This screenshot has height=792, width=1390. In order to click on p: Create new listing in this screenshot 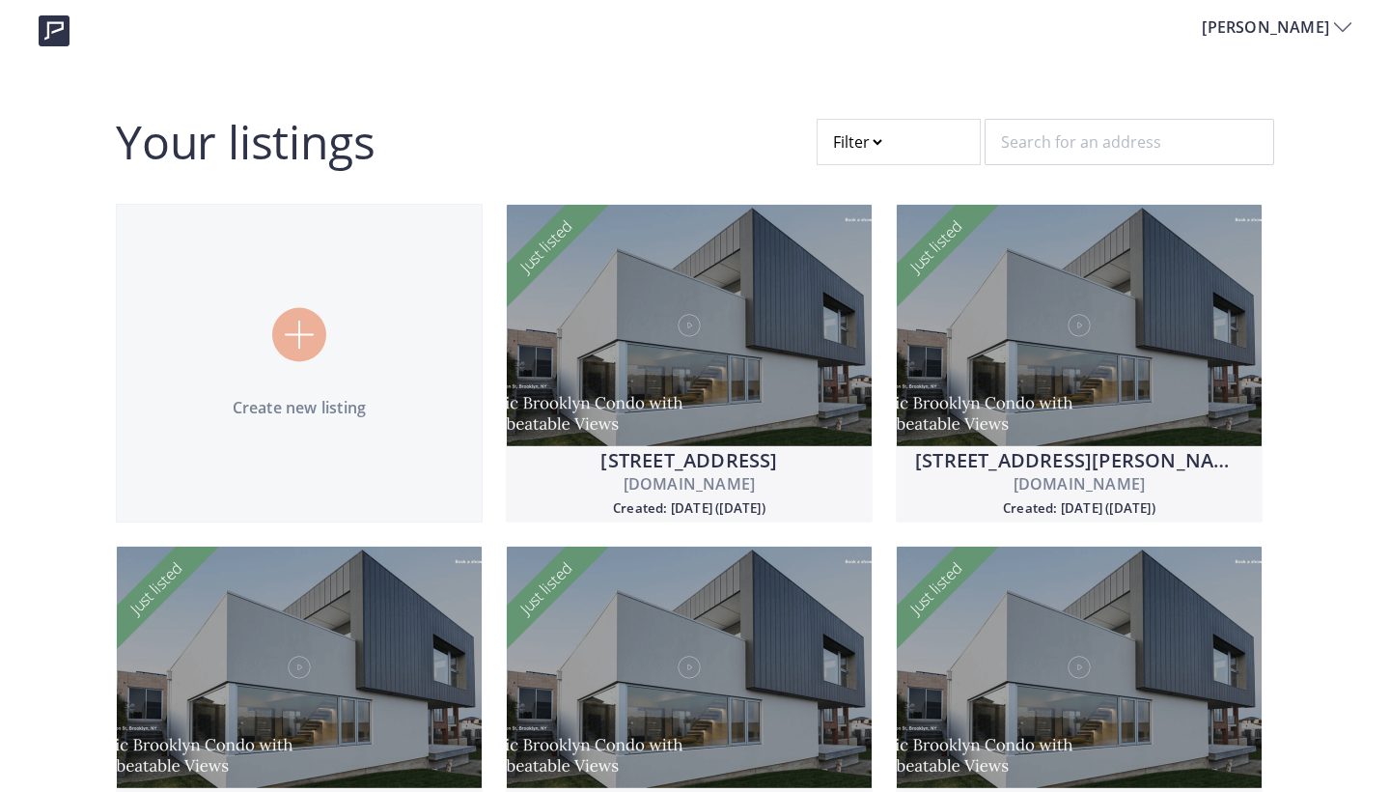, I will do `click(299, 407)`.